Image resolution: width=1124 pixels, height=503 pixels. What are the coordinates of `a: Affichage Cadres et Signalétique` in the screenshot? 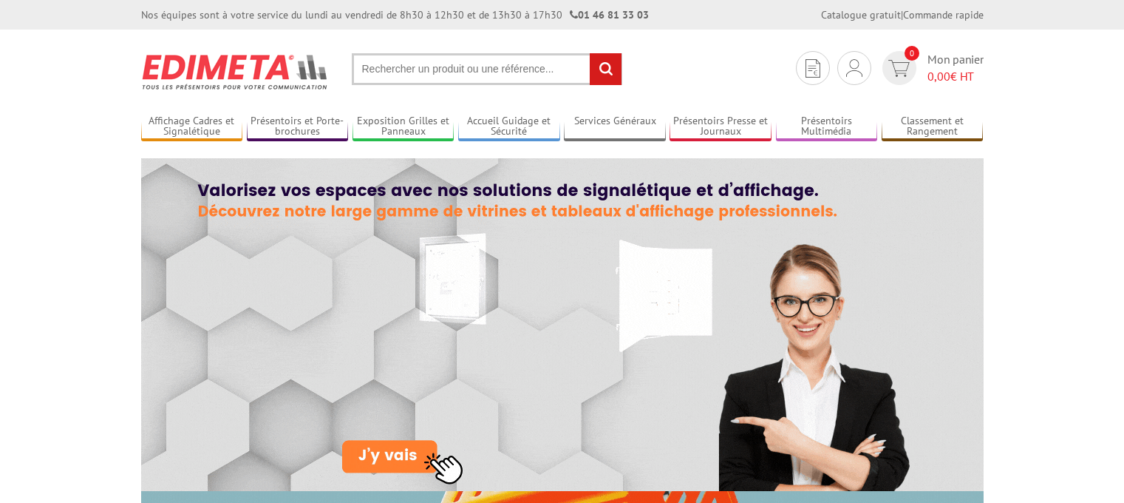 It's located at (192, 126).